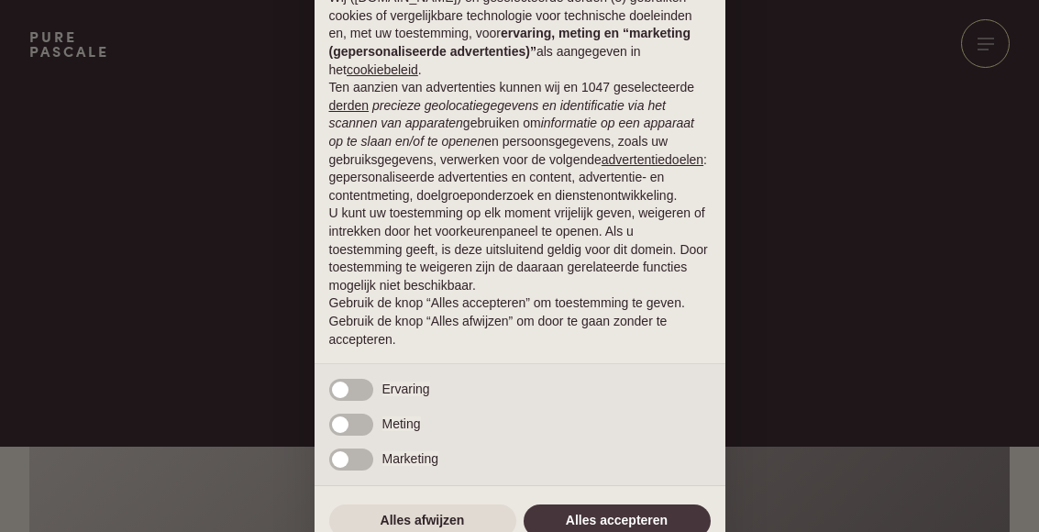  Describe the element at coordinates (520, 249) in the screenshot. I see `p: U kunt uw toestemming op elk moment vrijelijk geven, weigeren of intrekken door het voorkeurenpan...` at that location.